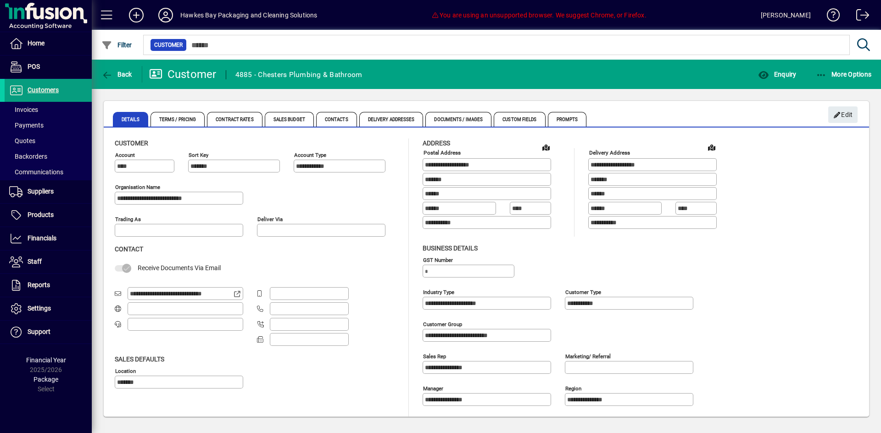 The height and width of the screenshot is (433, 881). What do you see at coordinates (129, 249) in the screenshot?
I see `span: Contact` at bounding box center [129, 249].